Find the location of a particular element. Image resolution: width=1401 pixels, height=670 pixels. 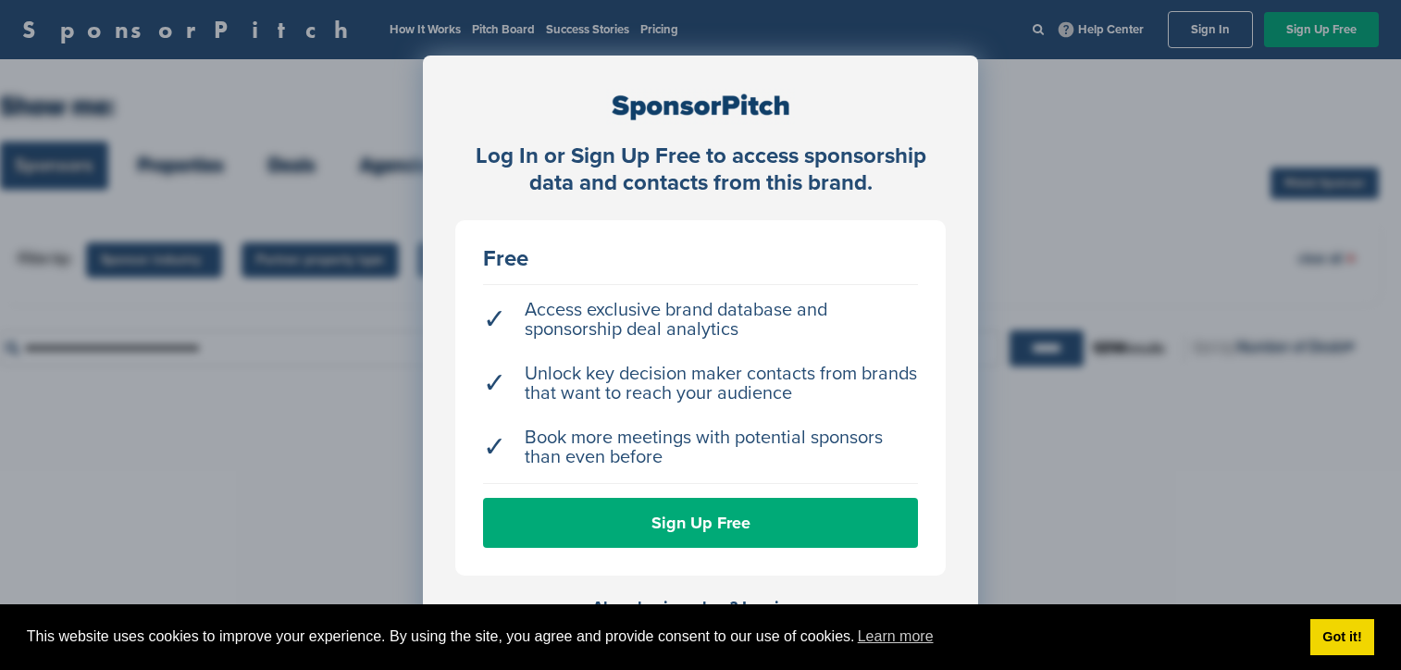

div: Free is located at coordinates (700, 259).